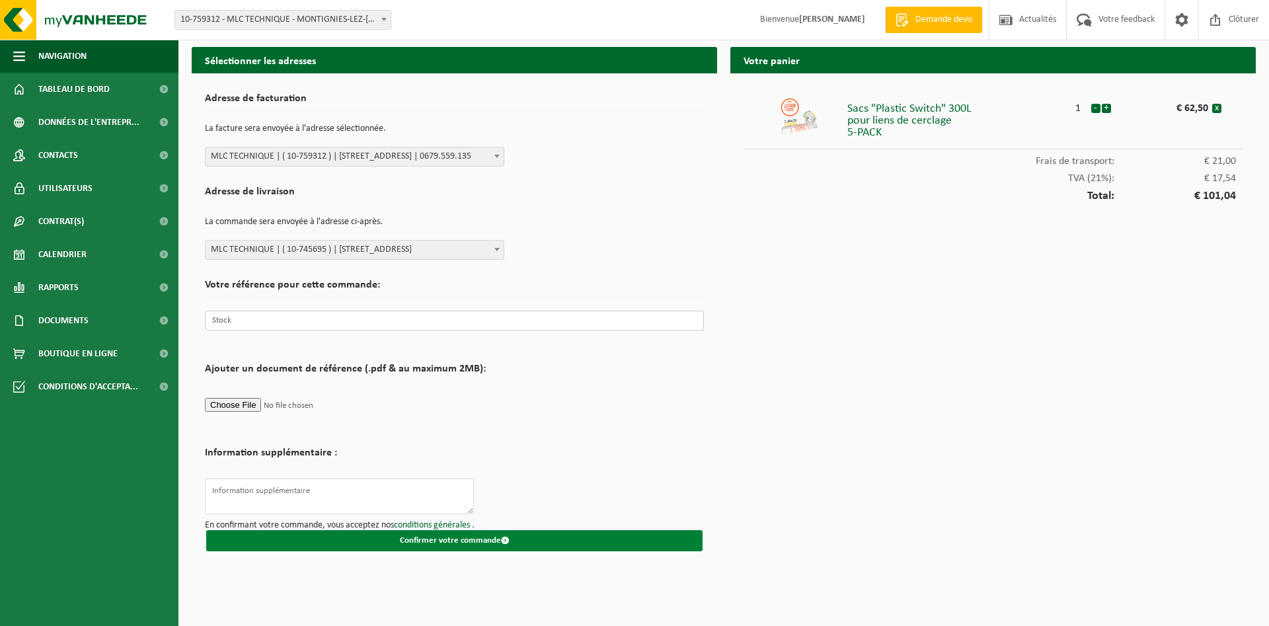 The image size is (1269, 626). What do you see at coordinates (283, 20) in the screenshot?
I see `span: 10-759312 - MLC TECHNIQUE - MONTIGNIES-LEZ-LENS` at bounding box center [283, 20].